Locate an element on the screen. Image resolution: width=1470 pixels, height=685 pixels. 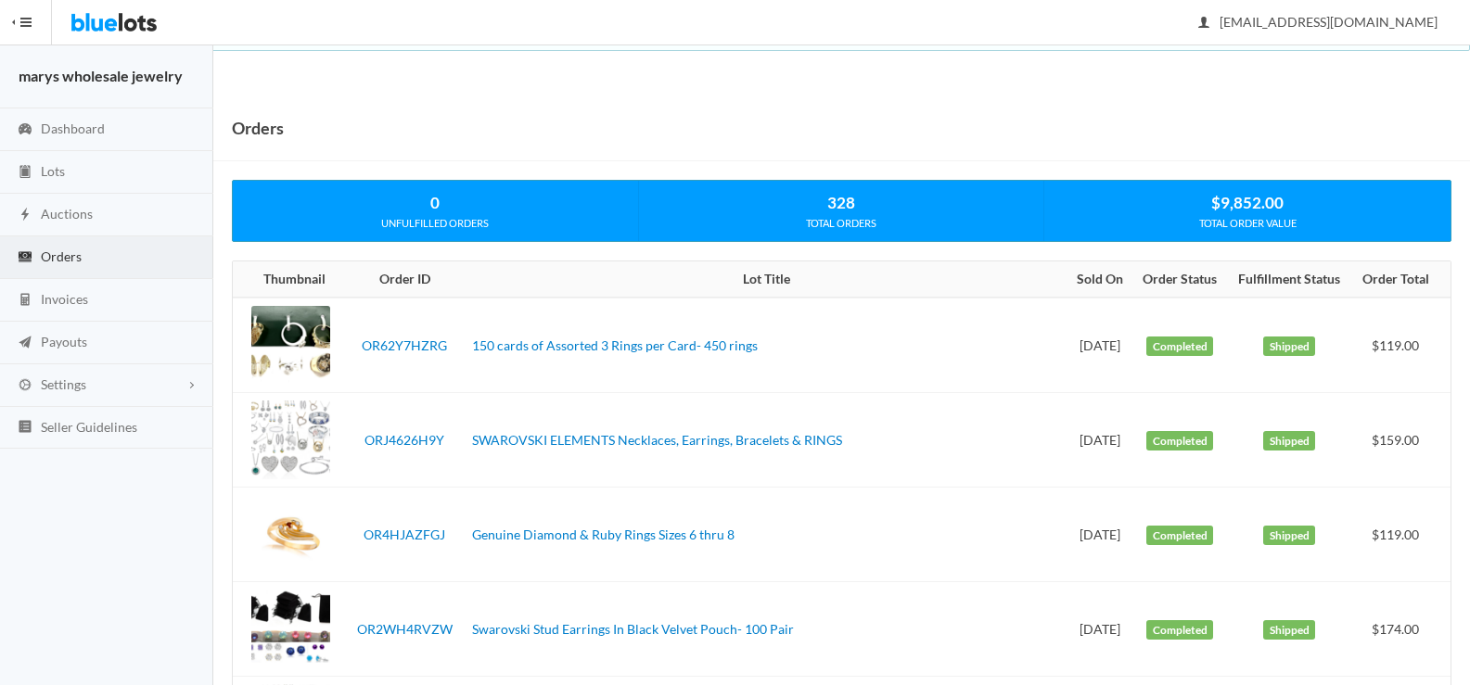
div: UNFULFILLED ORDERS is located at coordinates (435, 223).